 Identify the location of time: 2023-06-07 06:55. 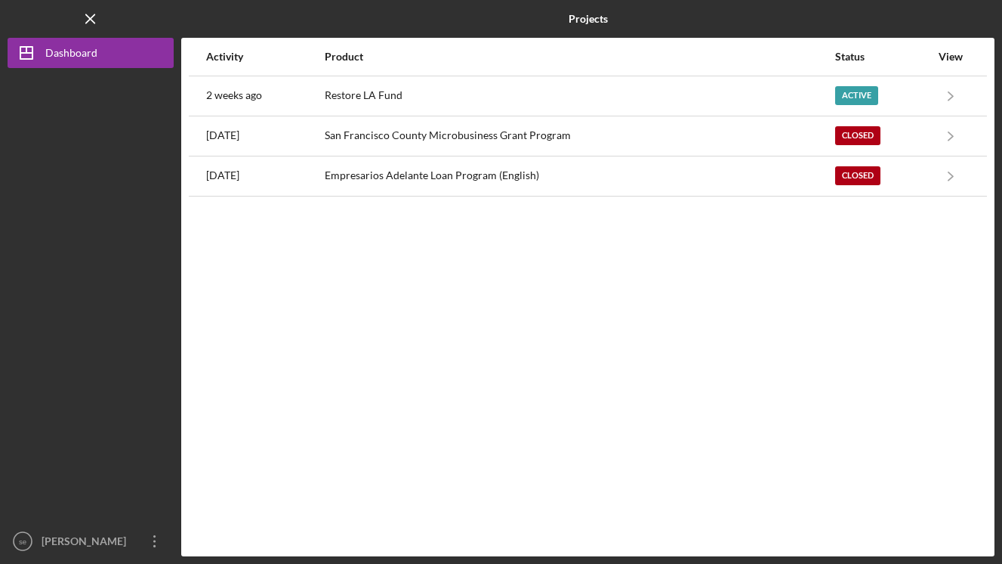
(223, 135).